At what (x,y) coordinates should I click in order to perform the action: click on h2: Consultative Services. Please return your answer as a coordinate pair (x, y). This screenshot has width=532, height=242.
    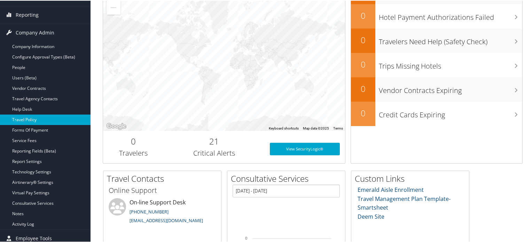
    Looking at the image, I should click on (288, 178).